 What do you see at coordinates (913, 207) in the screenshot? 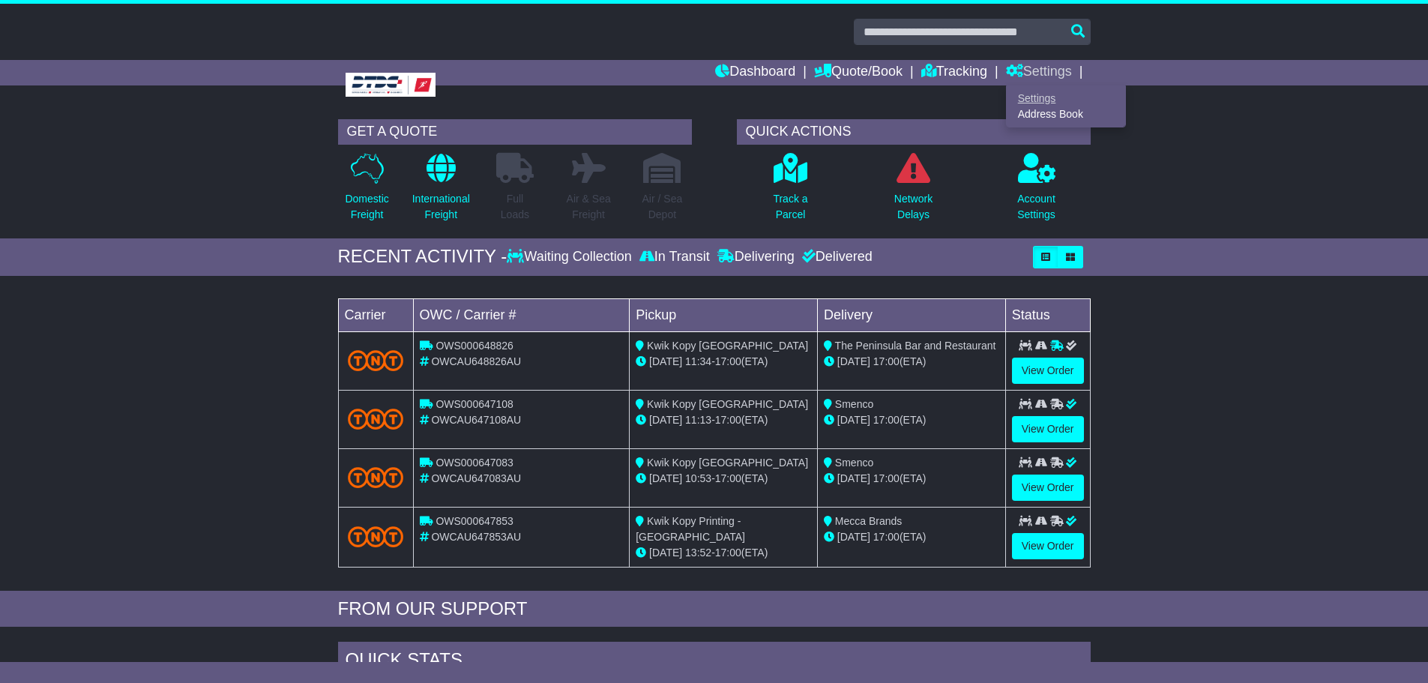
I see `p: Network Delays` at bounding box center [913, 207].